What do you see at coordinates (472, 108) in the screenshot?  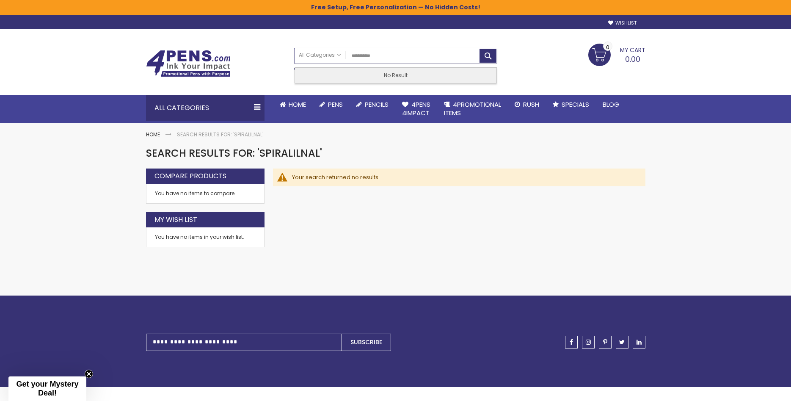 I see `span: 4PROMOTIONAL ITEMS` at bounding box center [472, 108].